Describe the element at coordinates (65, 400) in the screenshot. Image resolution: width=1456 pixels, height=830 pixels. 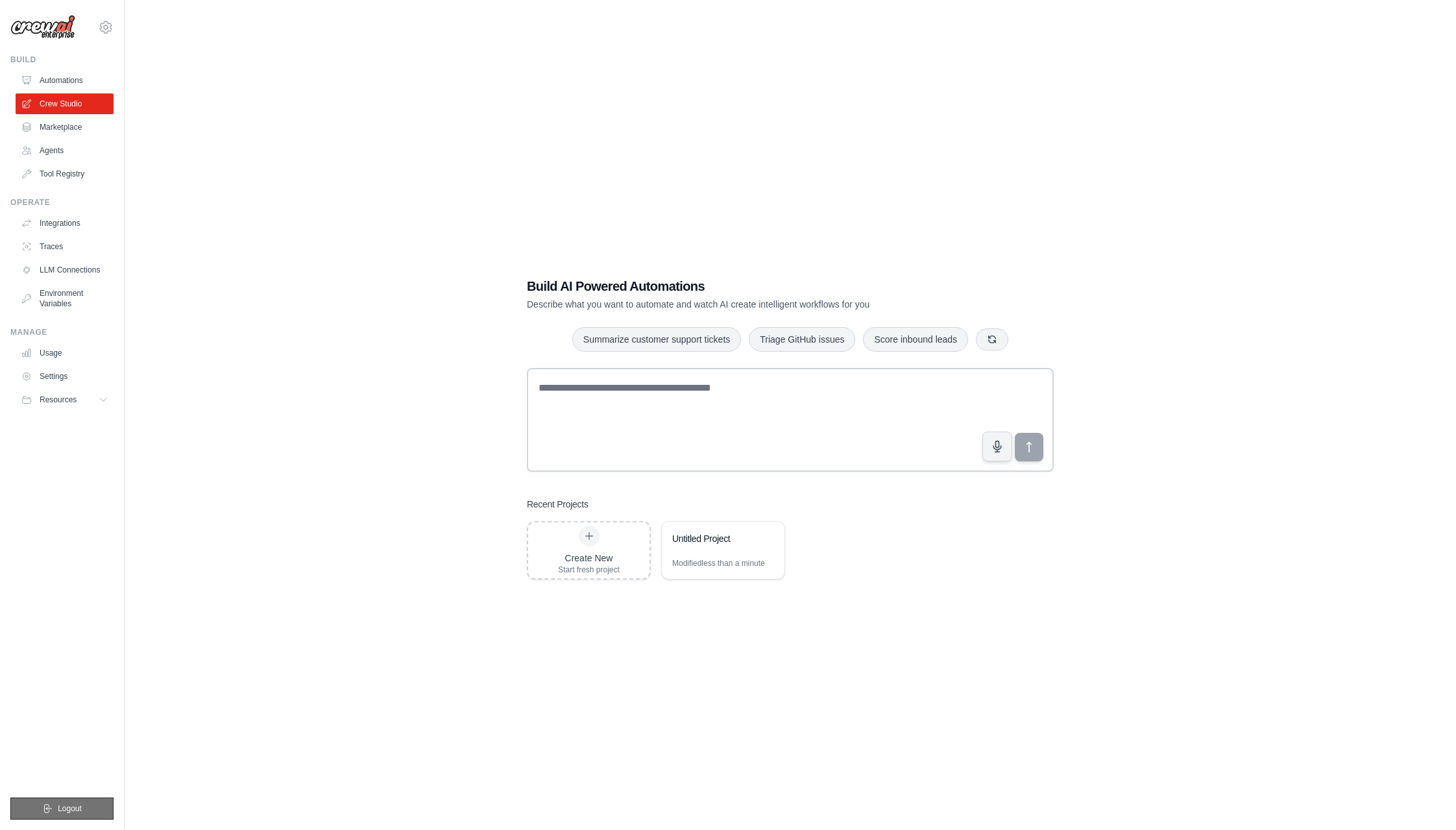
I see `button: Resources` at that location.